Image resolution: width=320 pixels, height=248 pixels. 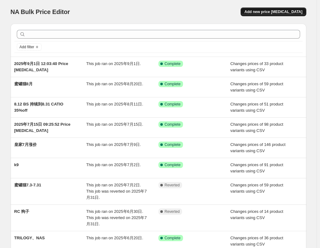 I want to click on span: This job ran on 2025年8月20日., so click(x=115, y=84).